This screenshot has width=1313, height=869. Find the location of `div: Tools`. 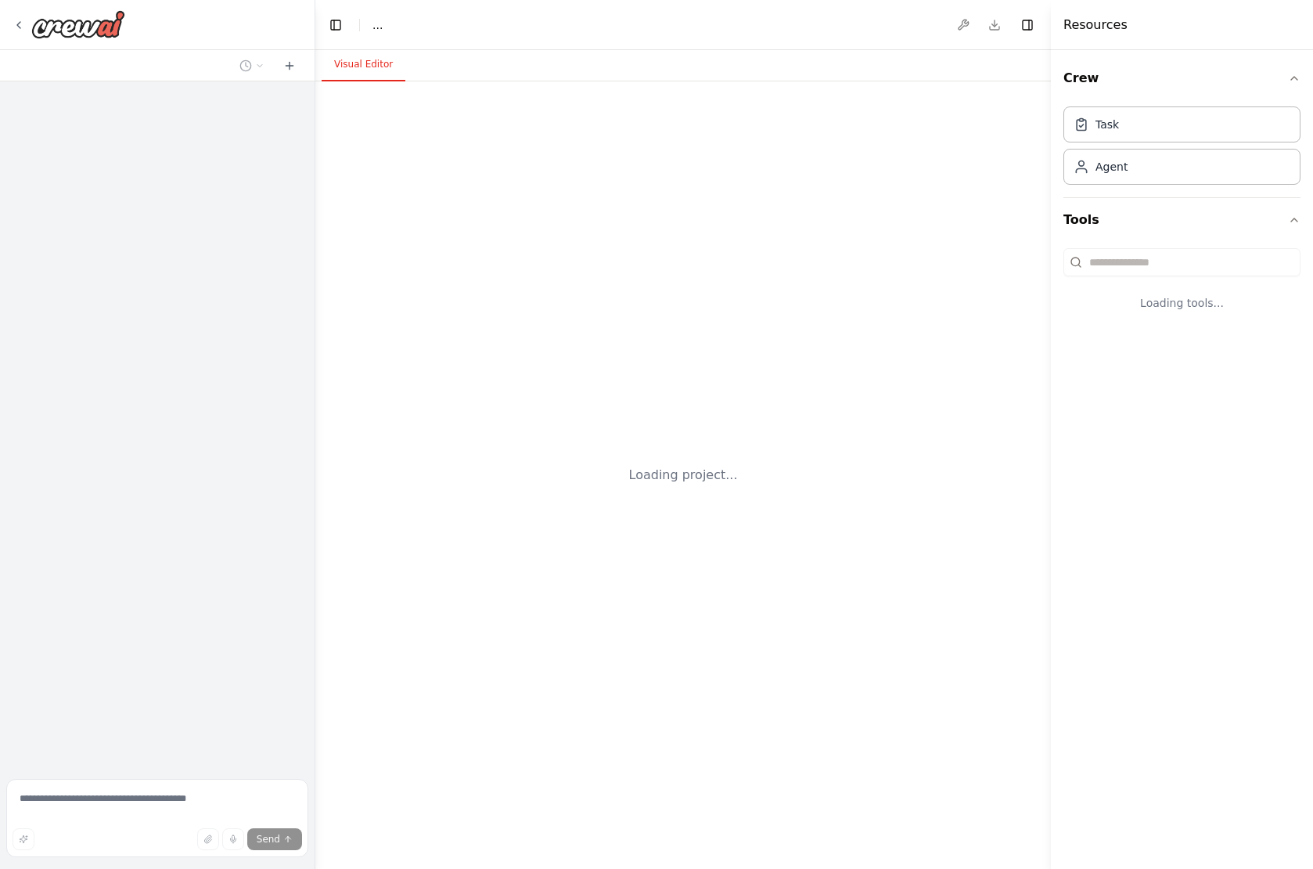

div: Tools is located at coordinates (1182, 289).